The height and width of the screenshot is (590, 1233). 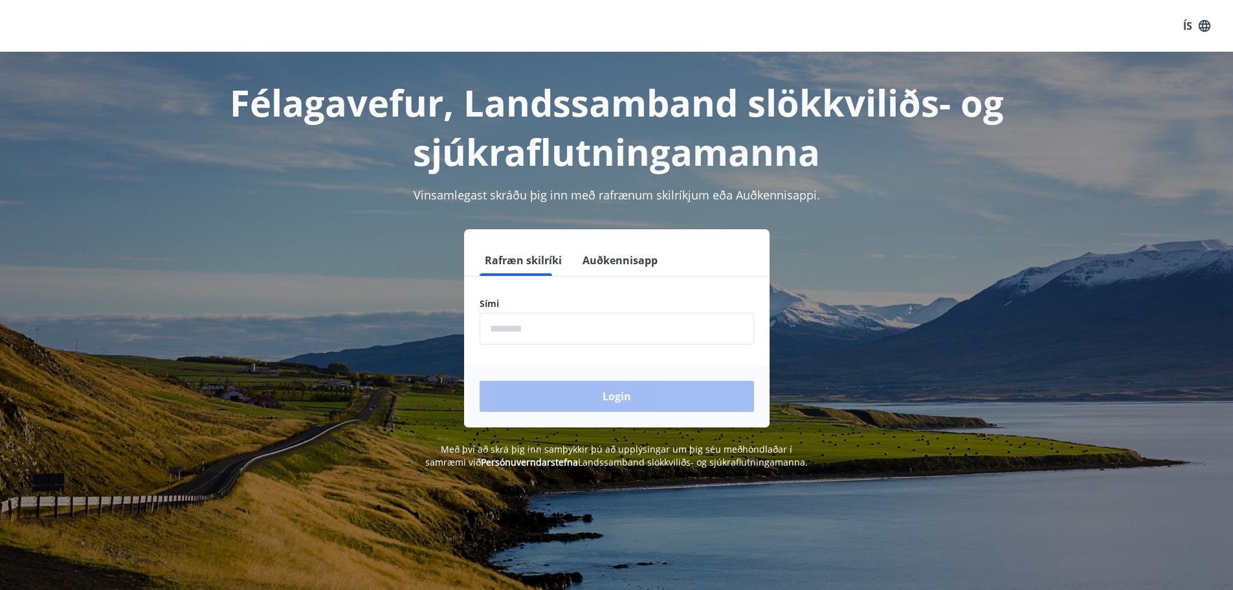 I want to click on h1: Félagavefur, Landssamband slökkviliðs- og sjúkraflutningamanna, so click(x=617, y=127).